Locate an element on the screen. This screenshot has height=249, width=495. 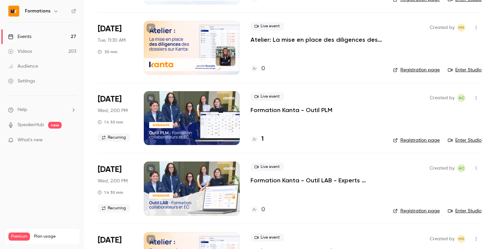
h4: 1 is located at coordinates (262, 139).